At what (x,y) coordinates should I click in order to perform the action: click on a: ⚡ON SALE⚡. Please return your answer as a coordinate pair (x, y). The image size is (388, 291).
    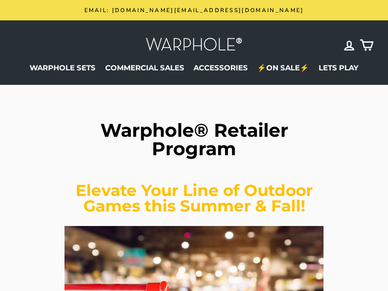
    Looking at the image, I should click on (283, 68).